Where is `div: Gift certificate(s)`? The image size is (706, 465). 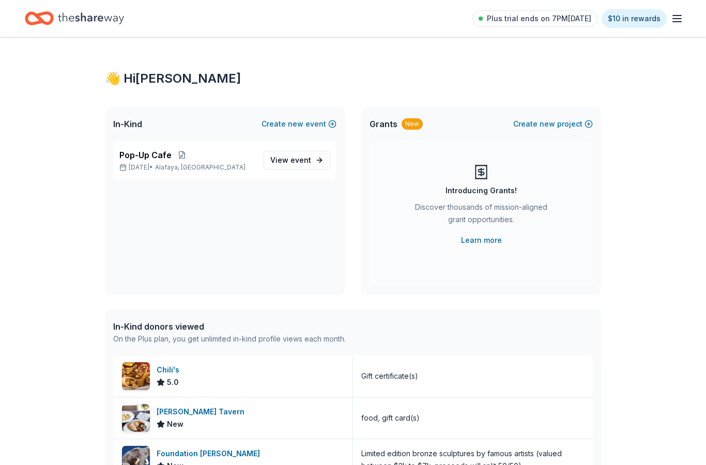 div: Gift certificate(s) is located at coordinates (390, 376).